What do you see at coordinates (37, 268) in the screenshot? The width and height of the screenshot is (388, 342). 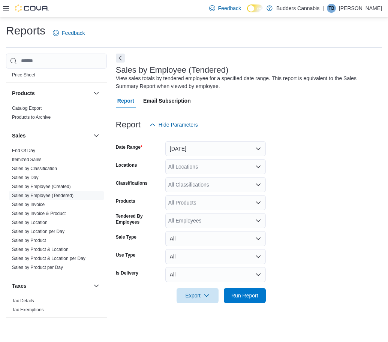 I see `a: Sales by Product per Day` at bounding box center [37, 268].